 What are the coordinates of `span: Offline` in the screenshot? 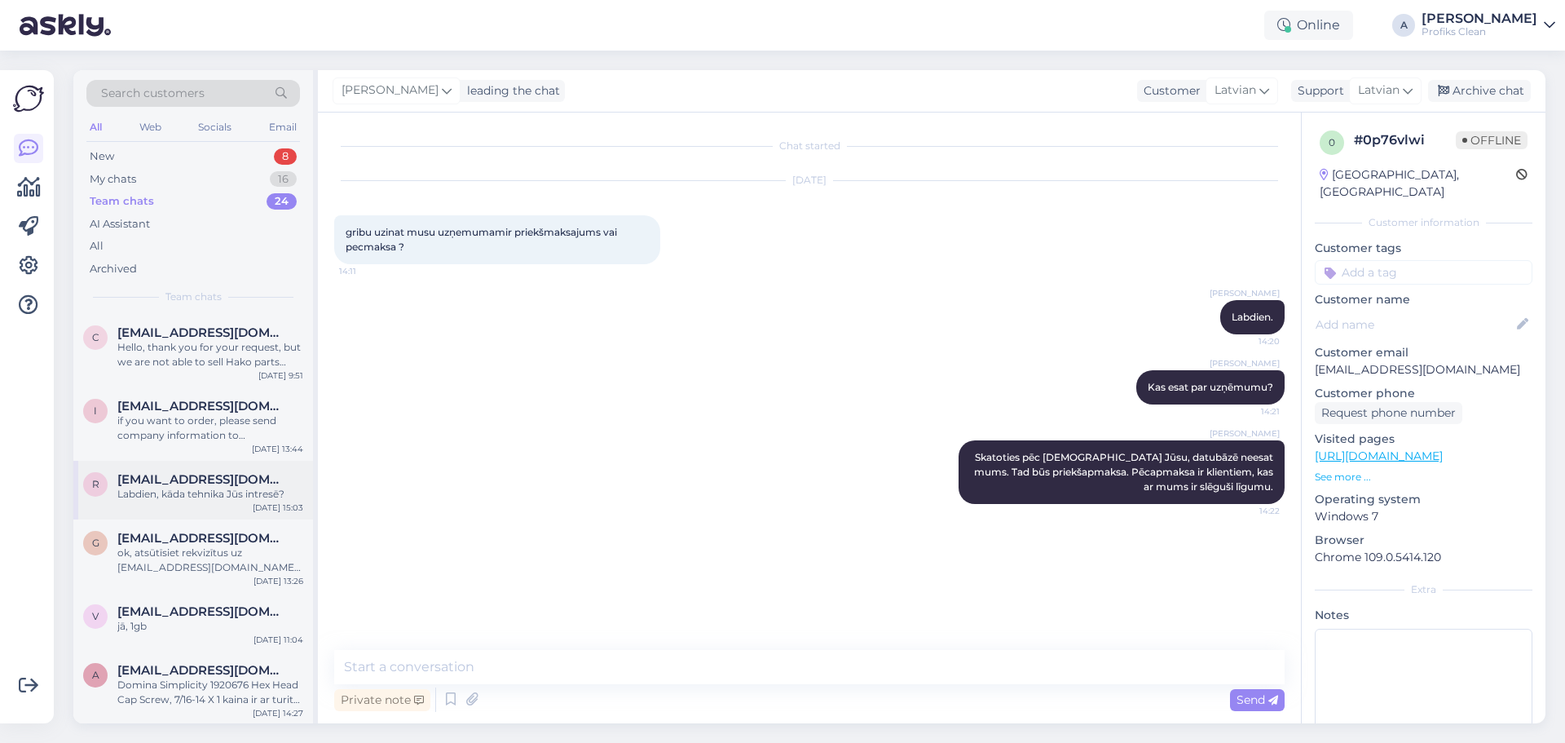 It's located at (1492, 140).